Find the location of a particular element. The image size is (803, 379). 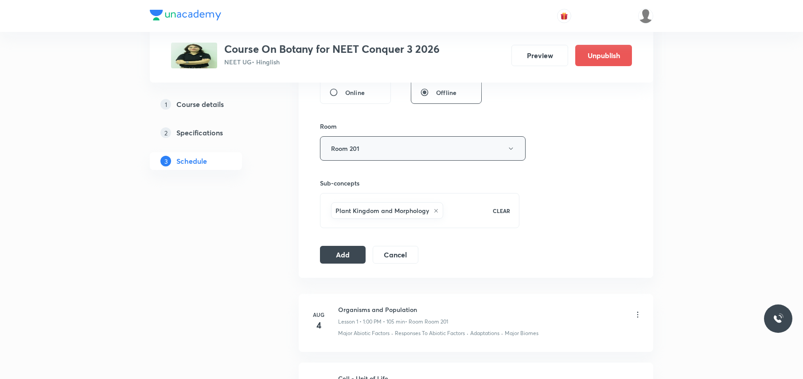

p: NEET UG • Hinglish is located at coordinates (332, 62).